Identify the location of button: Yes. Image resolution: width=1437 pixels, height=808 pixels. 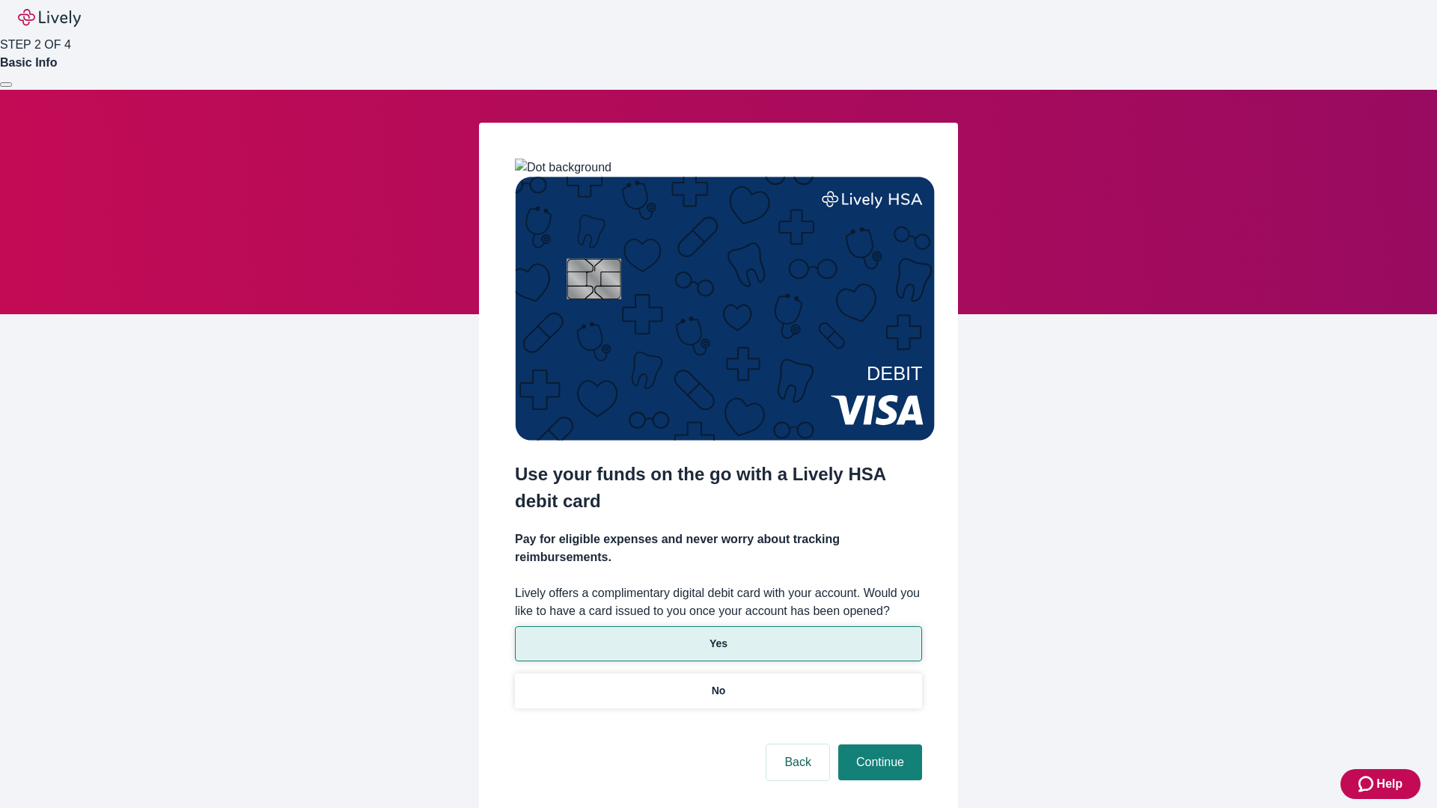
(719, 644).